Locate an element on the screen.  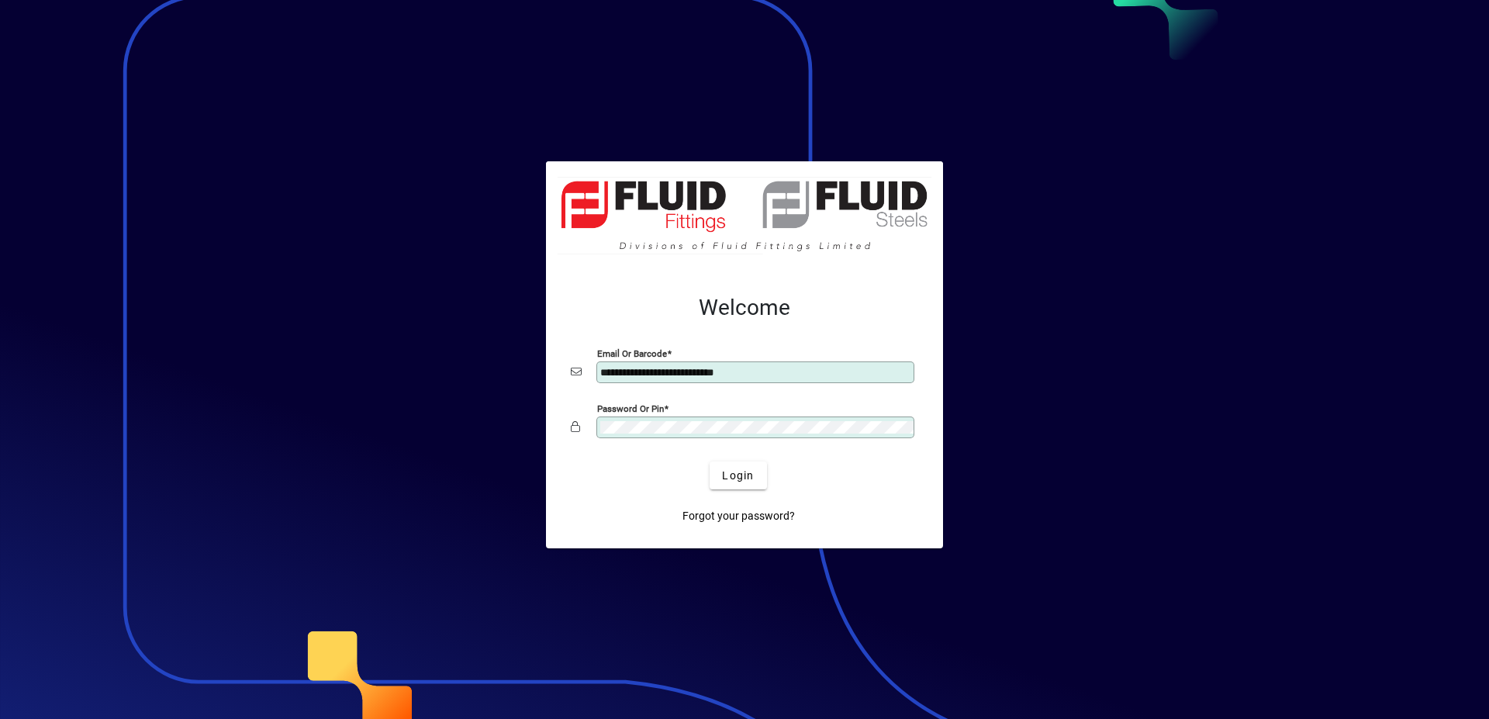
h2: Welcome is located at coordinates (744, 308).